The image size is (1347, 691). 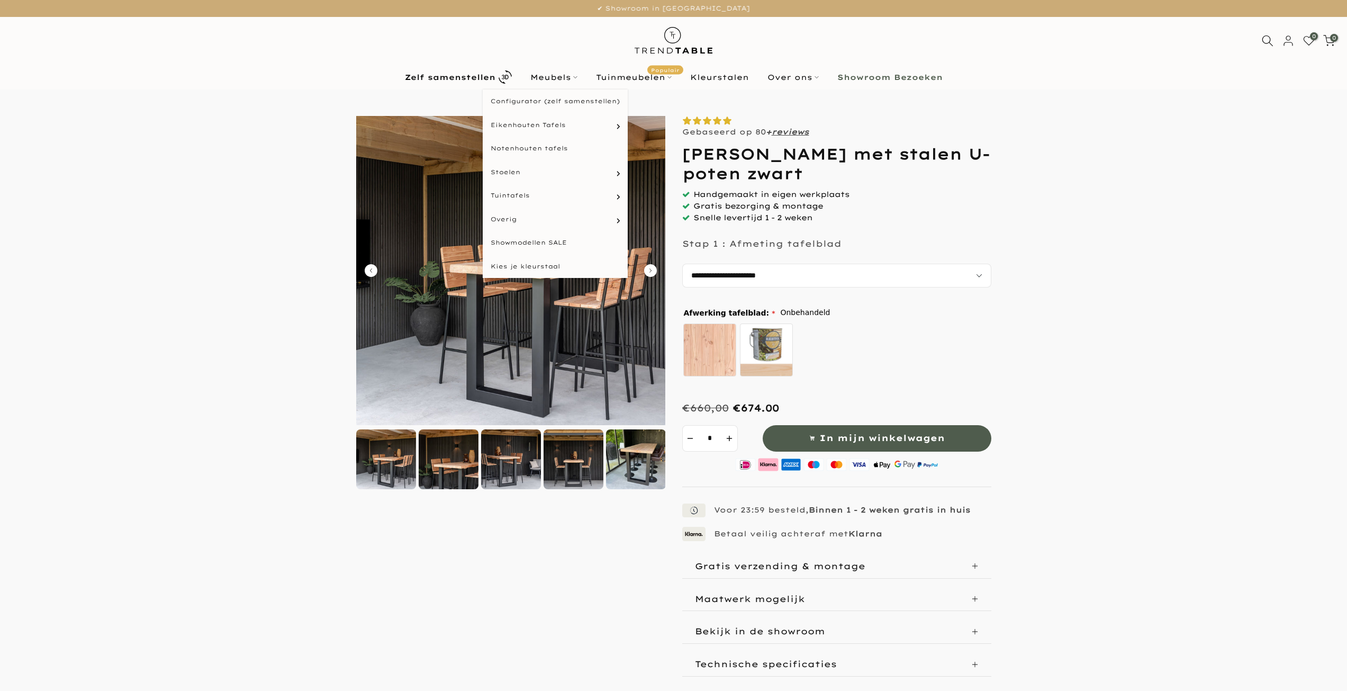 I want to click on a: Showmodellen SALE, so click(x=555, y=242).